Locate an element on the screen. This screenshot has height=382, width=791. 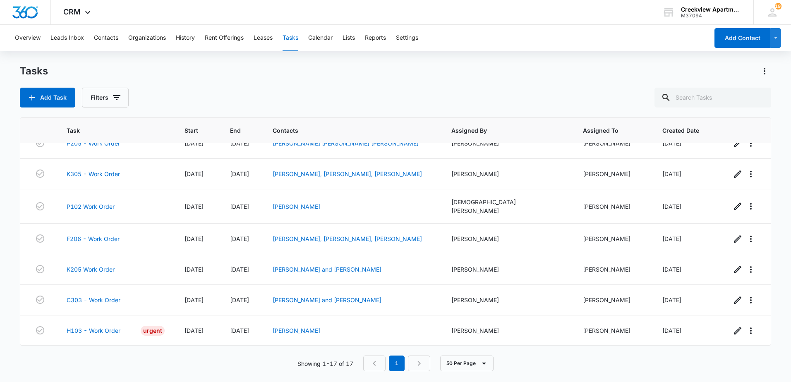
button: Add Contact is located at coordinates (742, 38).